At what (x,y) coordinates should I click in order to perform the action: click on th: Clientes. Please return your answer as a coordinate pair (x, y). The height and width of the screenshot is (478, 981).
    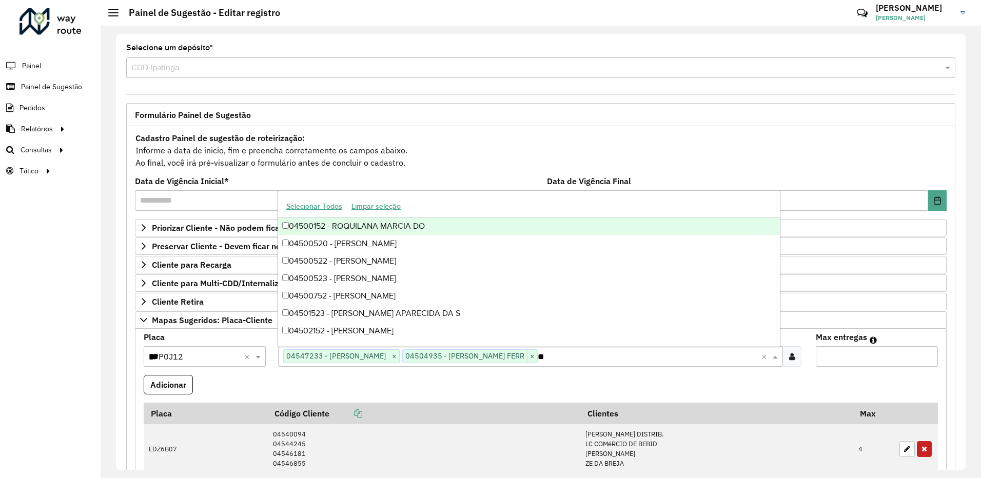
    Looking at the image, I should click on (717, 414).